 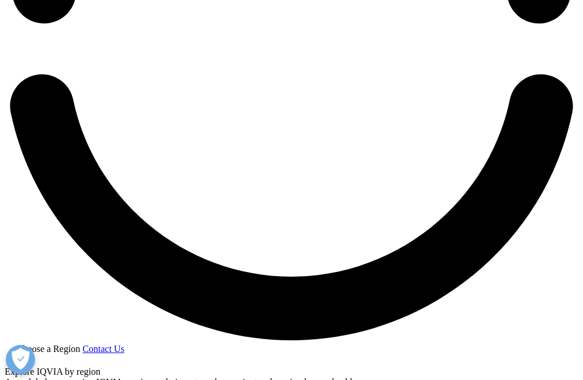 I want to click on span: Choose a Region, so click(x=48, y=349).